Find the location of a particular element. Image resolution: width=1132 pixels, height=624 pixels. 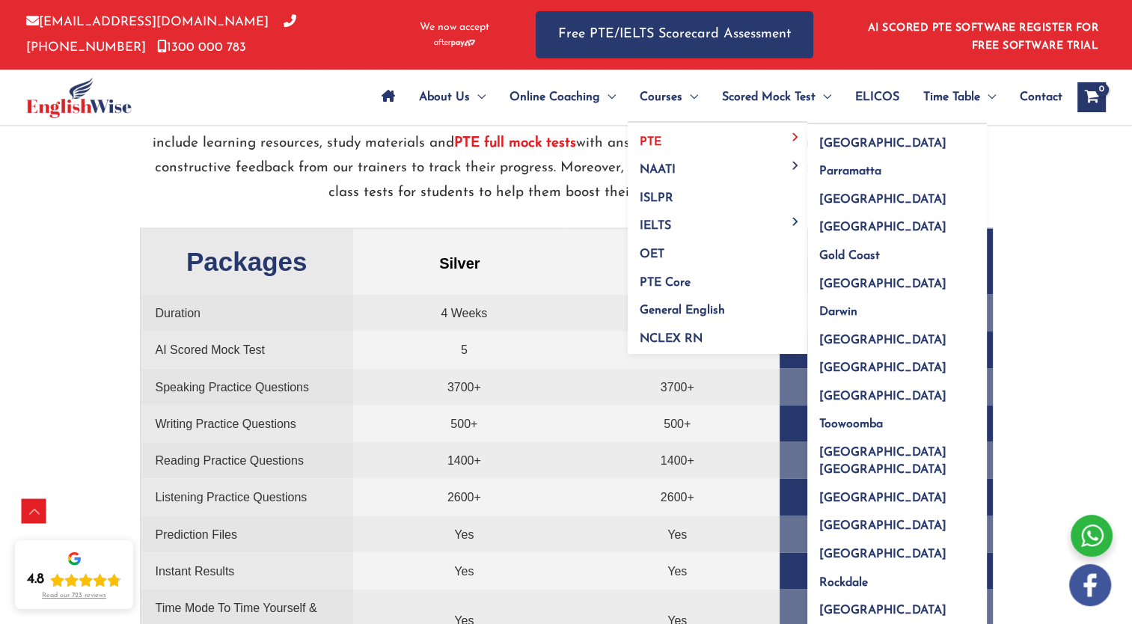

div: Read our 723 reviews is located at coordinates (74, 596).